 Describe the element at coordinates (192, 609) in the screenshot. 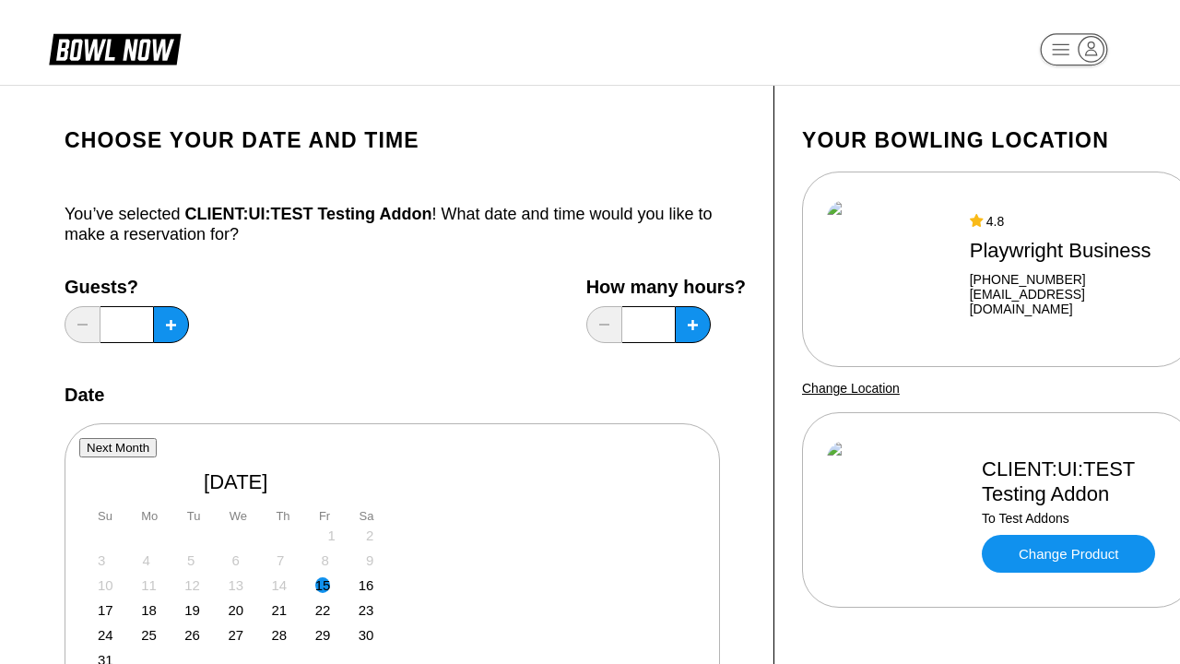

I see `div: Choose Tuesday, August 19th, 2025` at that location.